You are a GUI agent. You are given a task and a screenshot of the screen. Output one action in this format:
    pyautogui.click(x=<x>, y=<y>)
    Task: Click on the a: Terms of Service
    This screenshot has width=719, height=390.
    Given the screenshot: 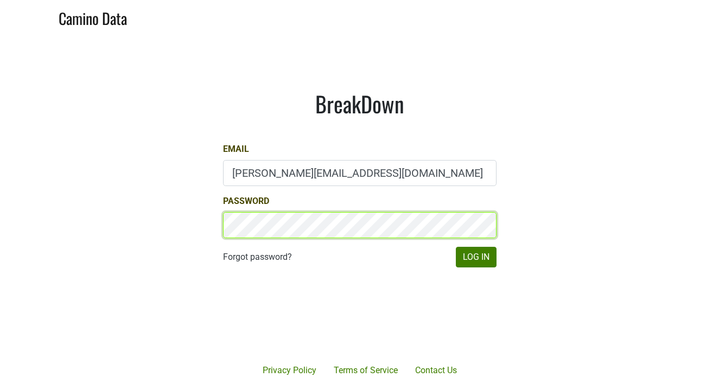 What is the action you would take?
    pyautogui.click(x=366, y=371)
    